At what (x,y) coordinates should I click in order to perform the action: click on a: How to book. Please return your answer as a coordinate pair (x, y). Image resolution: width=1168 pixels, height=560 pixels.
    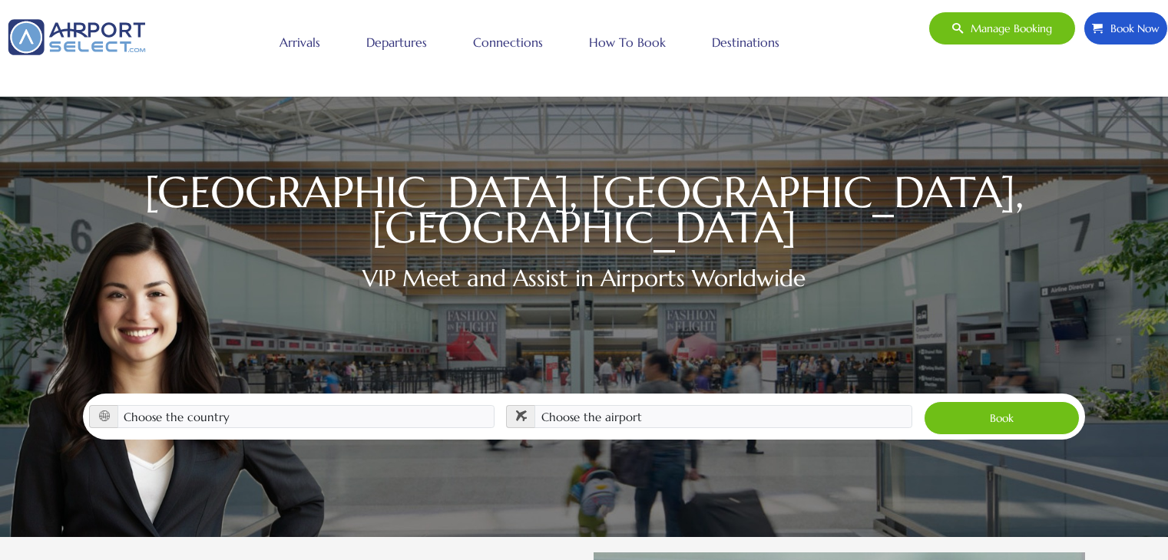
    Looking at the image, I should click on (627, 42).